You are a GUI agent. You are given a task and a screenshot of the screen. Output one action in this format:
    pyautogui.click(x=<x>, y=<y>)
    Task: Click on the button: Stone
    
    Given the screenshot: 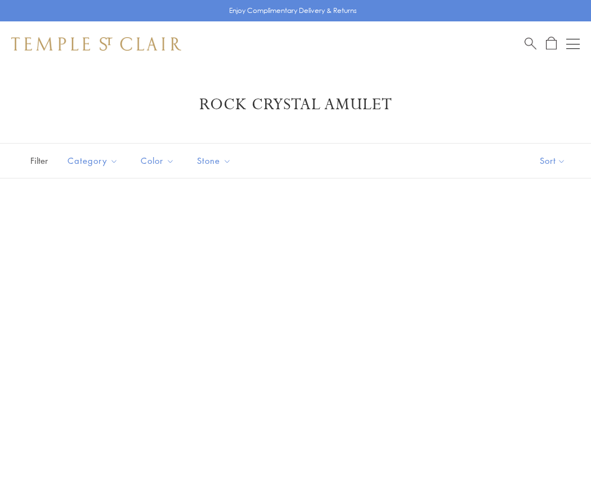 What is the action you would take?
    pyautogui.click(x=214, y=160)
    